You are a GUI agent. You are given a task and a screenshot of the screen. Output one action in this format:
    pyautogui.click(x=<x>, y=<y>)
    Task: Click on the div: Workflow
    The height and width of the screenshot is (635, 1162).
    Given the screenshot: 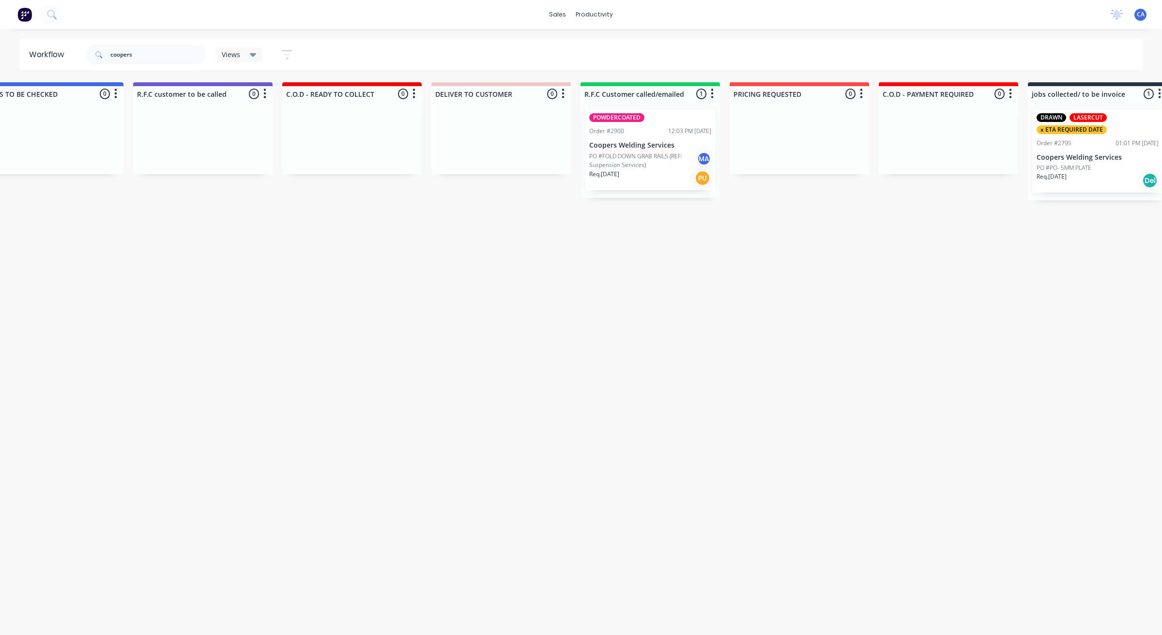 What is the action you would take?
    pyautogui.click(x=49, y=55)
    